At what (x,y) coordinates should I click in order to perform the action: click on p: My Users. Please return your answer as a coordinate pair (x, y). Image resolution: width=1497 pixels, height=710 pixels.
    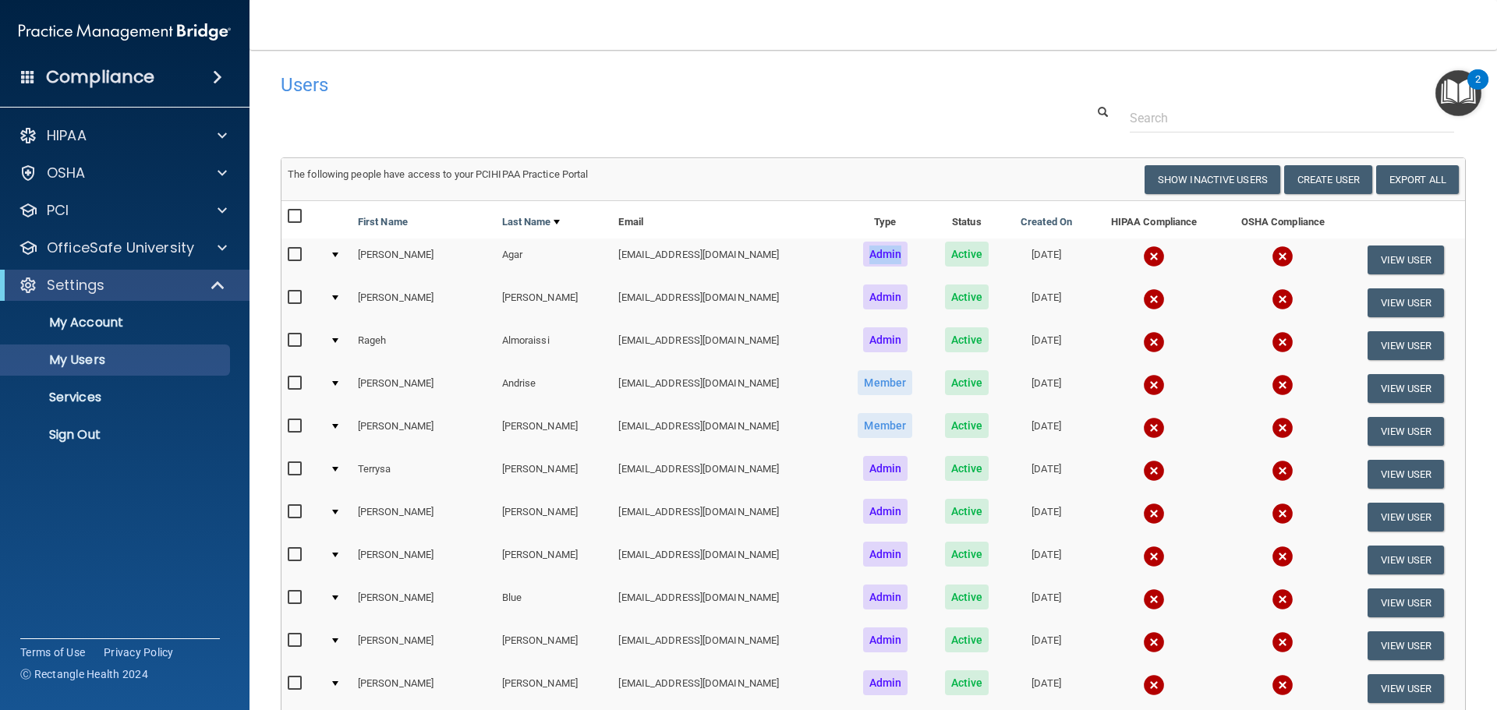
    Looking at the image, I should click on (116, 360).